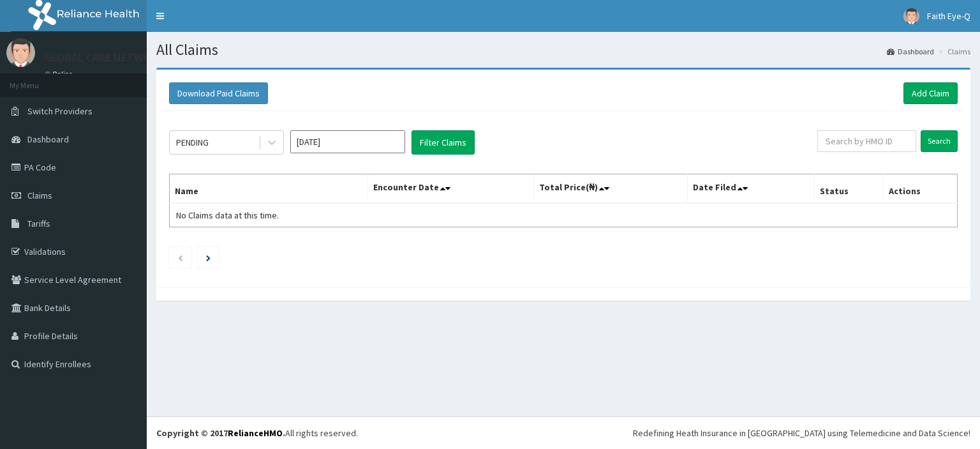  Describe the element at coordinates (40, 195) in the screenshot. I see `span: Claims` at that location.